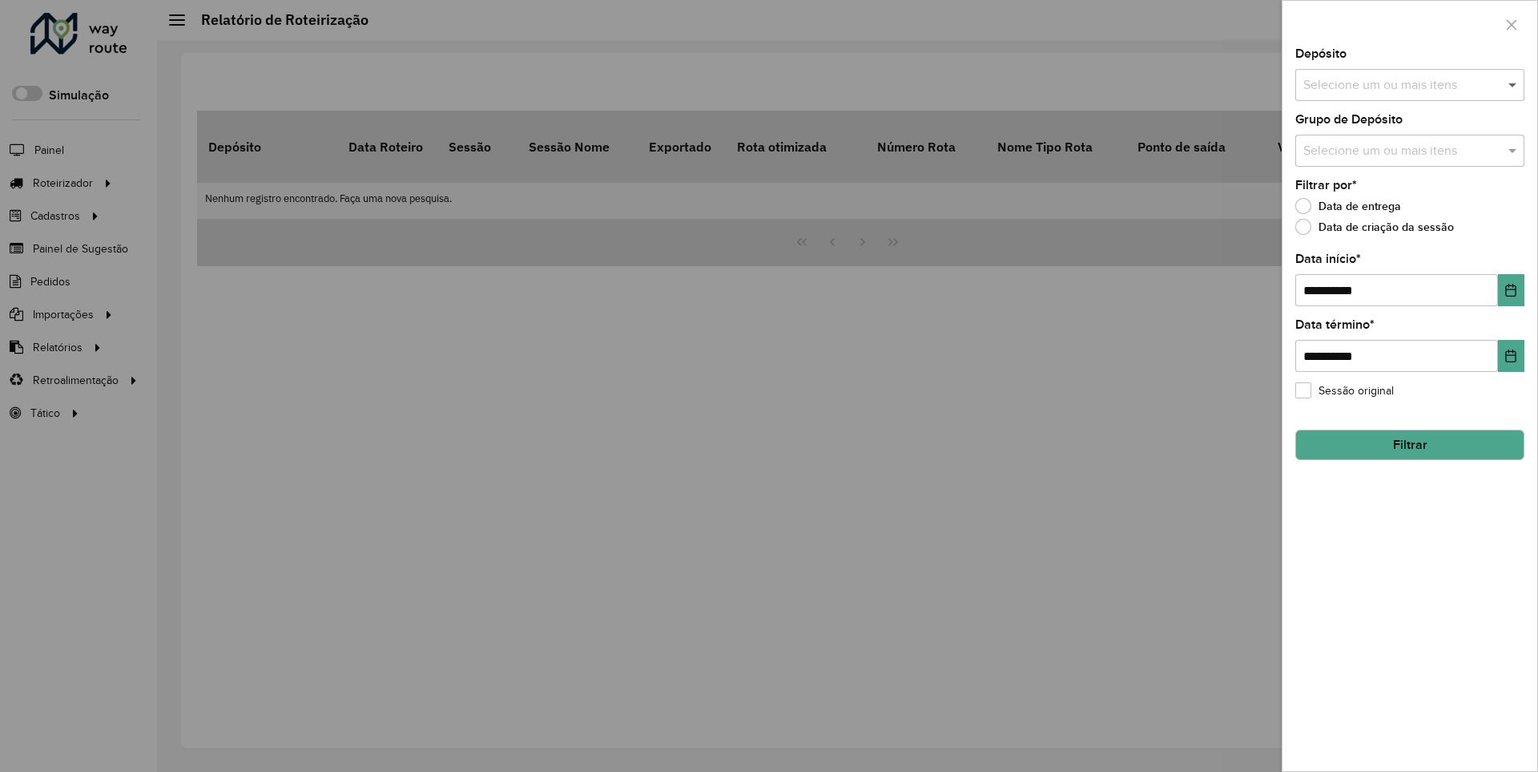  Describe the element at coordinates (1321, 54) in the screenshot. I see `label: Depósito` at that location.